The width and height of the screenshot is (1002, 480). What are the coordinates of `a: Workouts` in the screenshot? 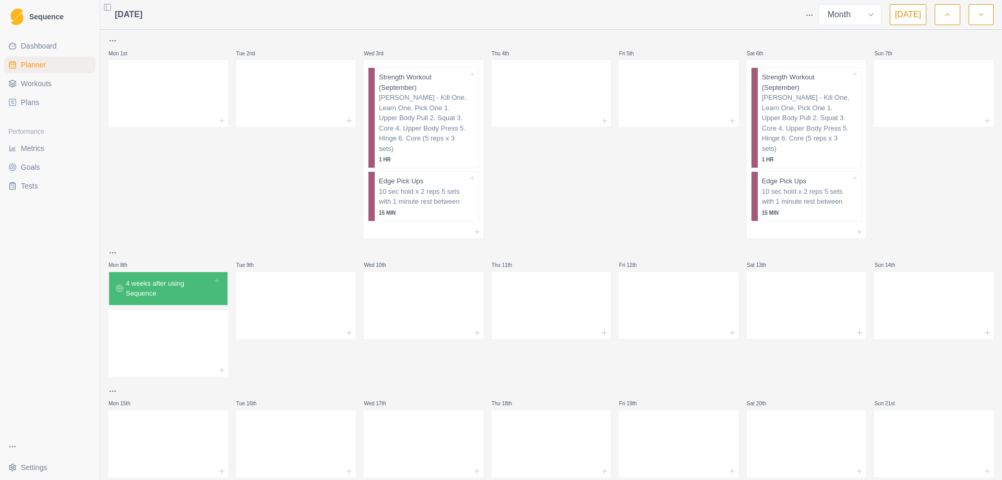 It's located at (50, 84).